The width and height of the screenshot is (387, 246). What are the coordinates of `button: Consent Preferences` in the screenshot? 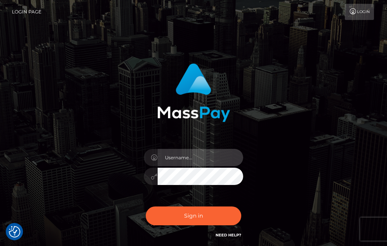 It's located at (15, 232).